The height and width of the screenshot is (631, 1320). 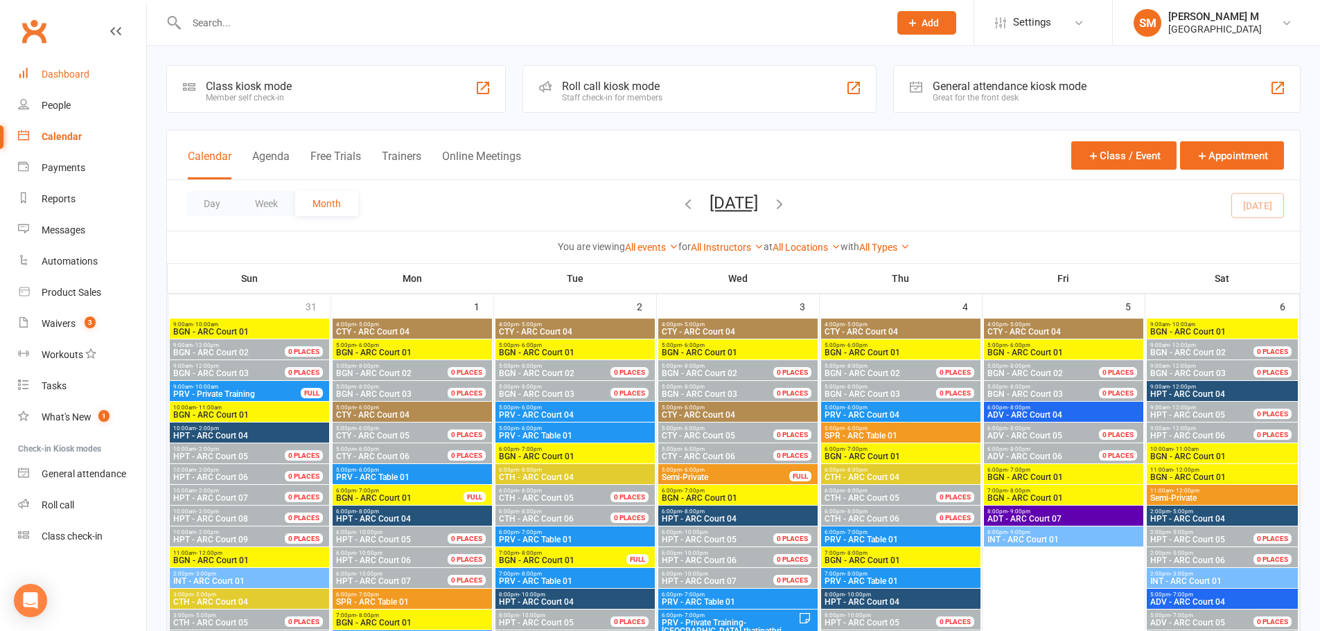 What do you see at coordinates (862, 498) in the screenshot?
I see `span: CTH - ARC Court 05` at bounding box center [862, 498].